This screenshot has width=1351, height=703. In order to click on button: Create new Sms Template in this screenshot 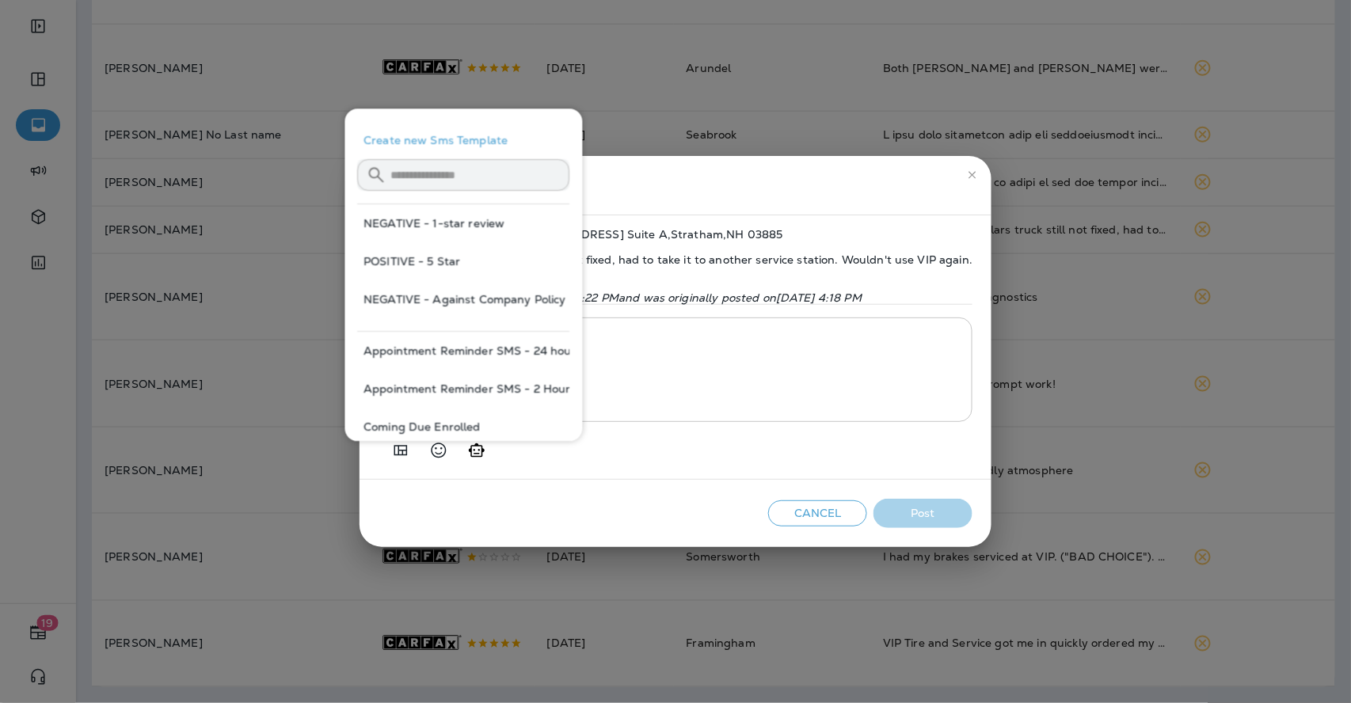, I will do `click(464, 140)`.